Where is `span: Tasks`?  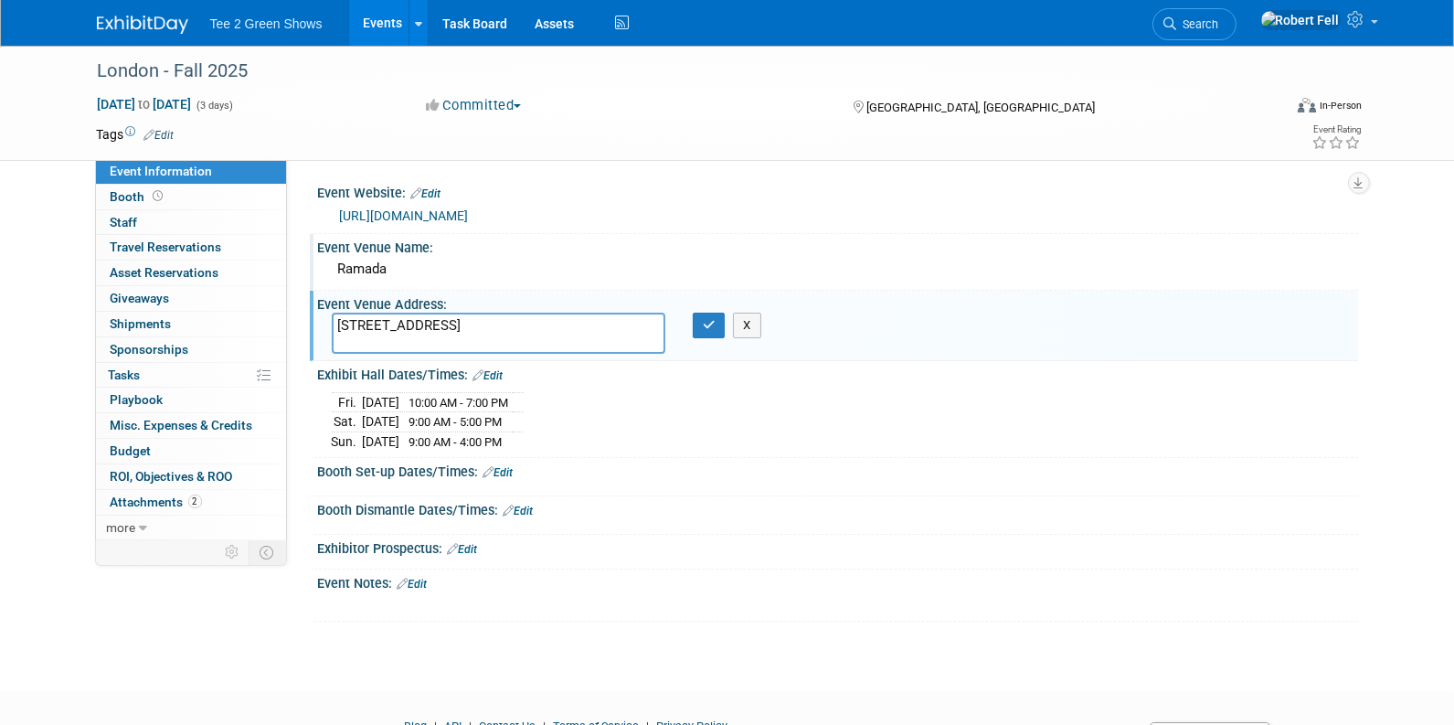
span: Tasks is located at coordinates (124, 375).